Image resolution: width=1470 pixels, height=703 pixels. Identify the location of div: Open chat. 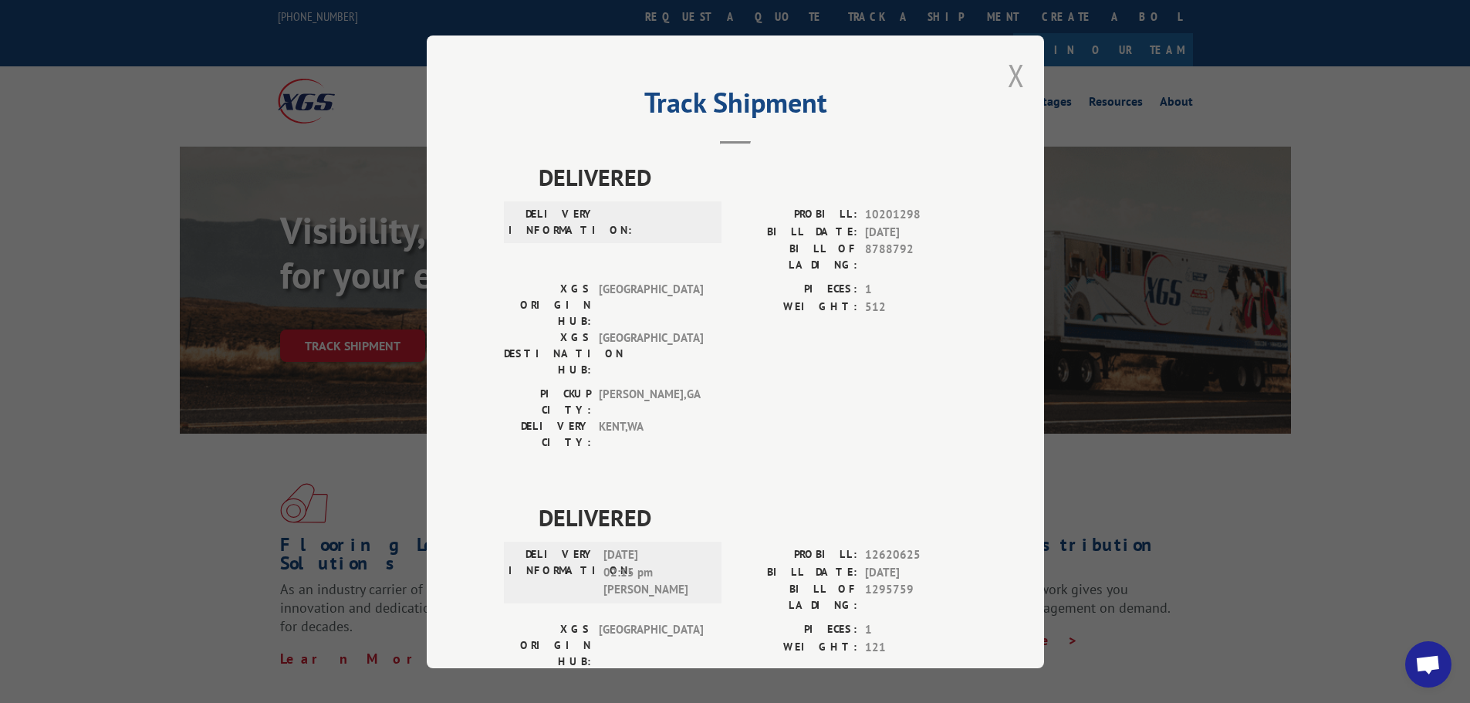
(1428, 664).